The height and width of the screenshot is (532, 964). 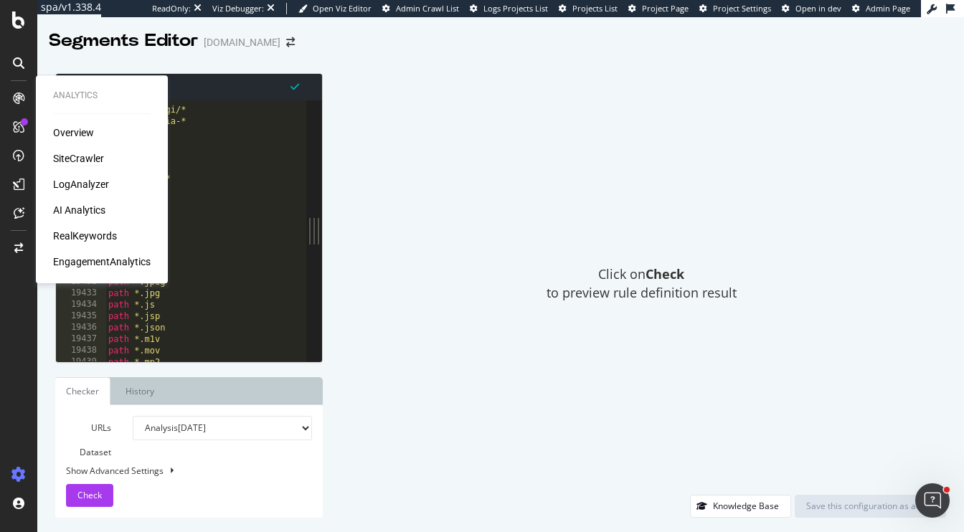 What do you see at coordinates (594, 8) in the screenshot?
I see `span: Projects List` at bounding box center [594, 8].